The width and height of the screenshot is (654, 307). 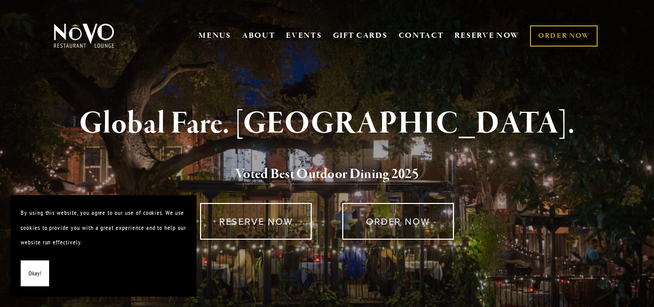 I want to click on p: By using this website, you agree to our use of cookies. We use cookies to provide you with a grea..., so click(x=103, y=228).